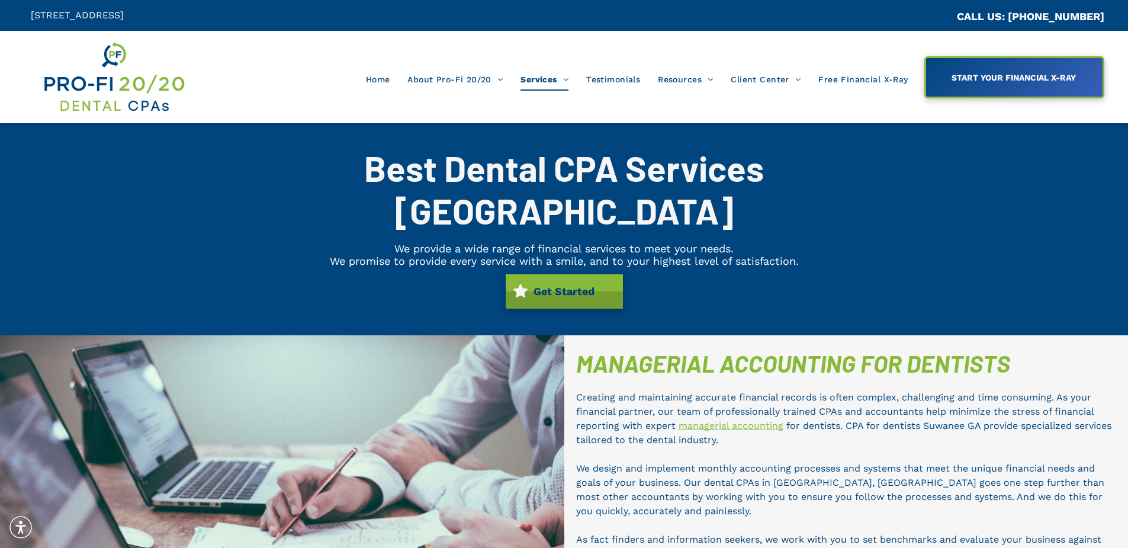 Image resolution: width=1128 pixels, height=548 pixels. What do you see at coordinates (844, 432) in the screenshot?
I see `span: for dentists. CPA for dentists Suwanee GA provide specialized services tailored to the dental ind...` at bounding box center [844, 432].